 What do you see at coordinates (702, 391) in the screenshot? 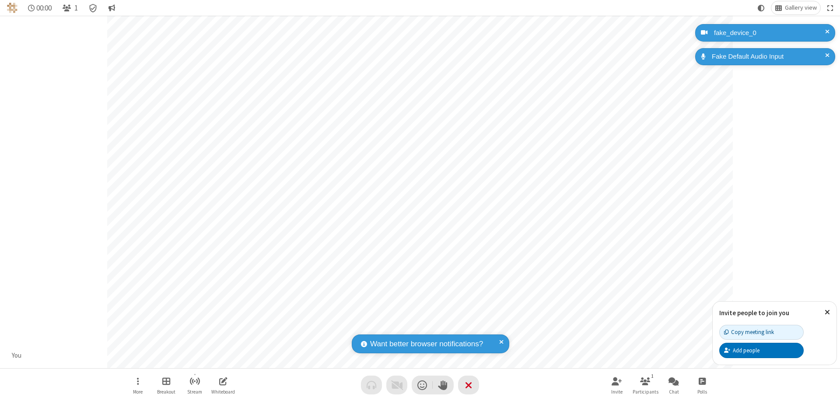
I see `span: Polls` at bounding box center [702, 391].